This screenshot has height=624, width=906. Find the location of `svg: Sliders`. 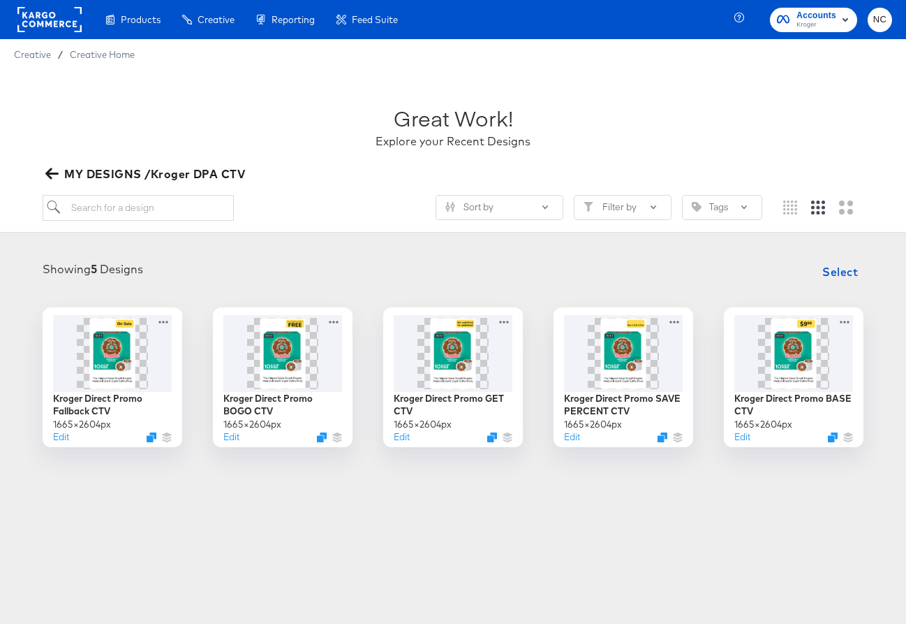

svg: Sliders is located at coordinates (450, 207).